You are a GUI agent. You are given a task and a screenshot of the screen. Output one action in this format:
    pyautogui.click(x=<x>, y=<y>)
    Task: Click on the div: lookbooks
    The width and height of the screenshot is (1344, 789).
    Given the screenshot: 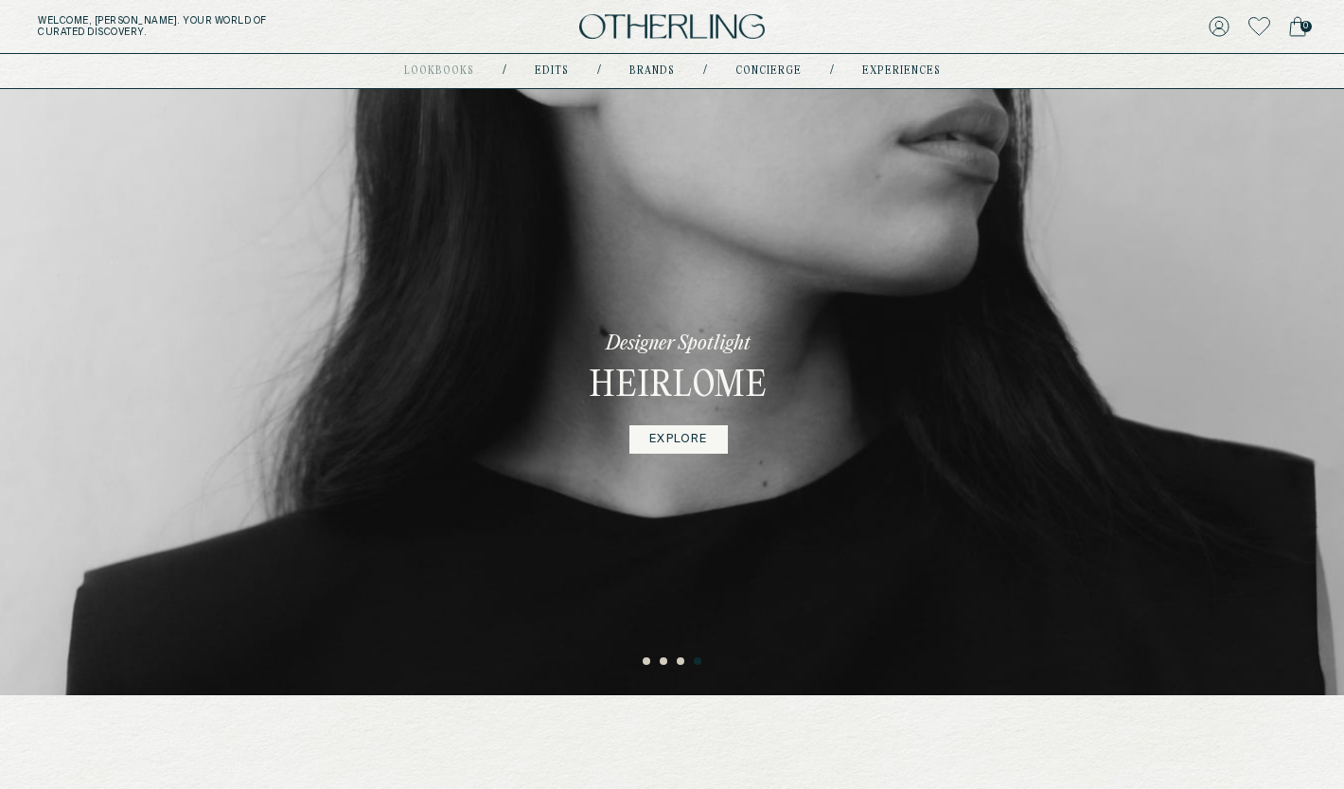 What is the action you would take?
    pyautogui.click(x=439, y=71)
    